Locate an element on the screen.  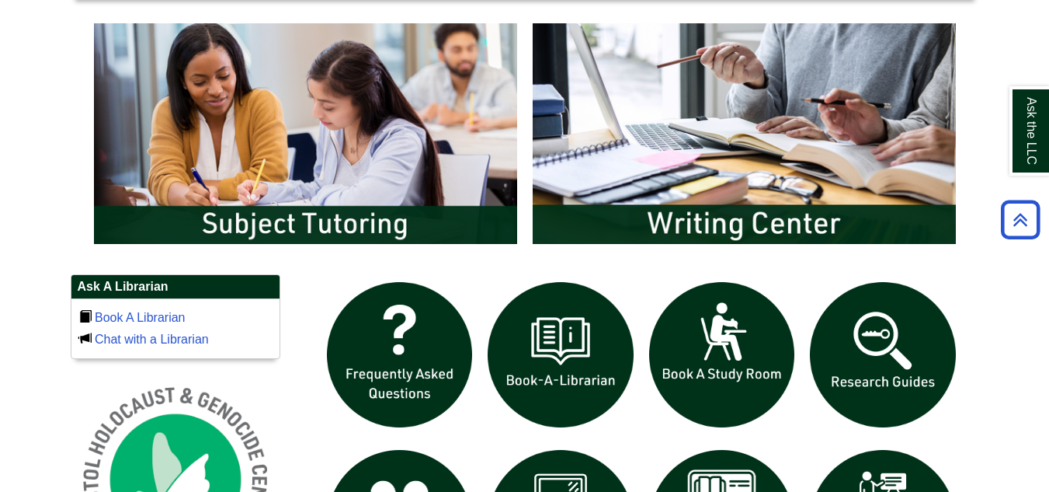
img: Subject Tutoring Information is located at coordinates (305, 134).